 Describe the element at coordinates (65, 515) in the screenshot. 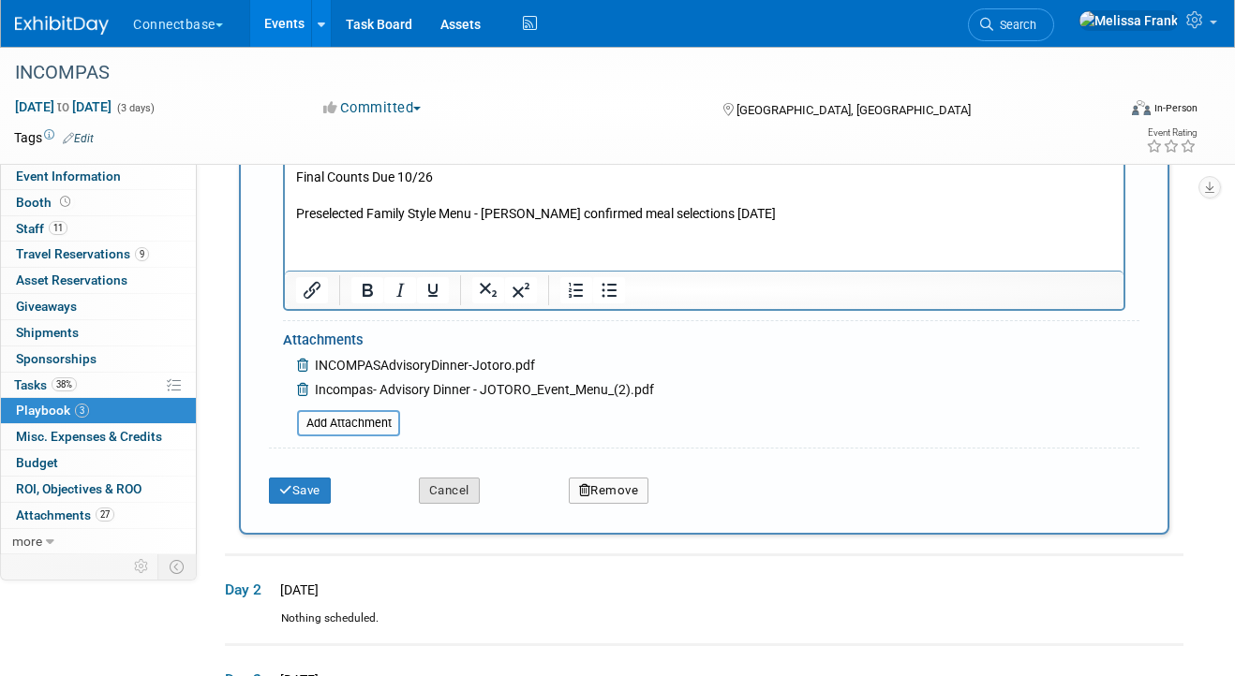

I see `span: Attachments` at that location.